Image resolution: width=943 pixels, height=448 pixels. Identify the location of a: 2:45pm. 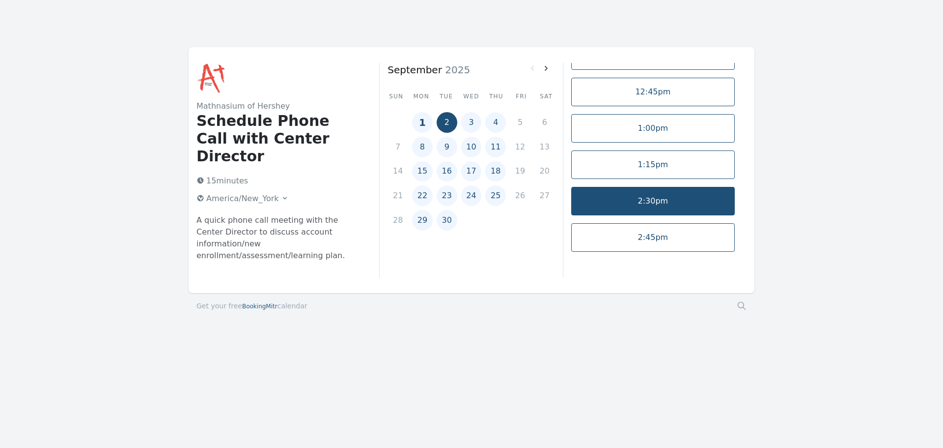
(653, 237).